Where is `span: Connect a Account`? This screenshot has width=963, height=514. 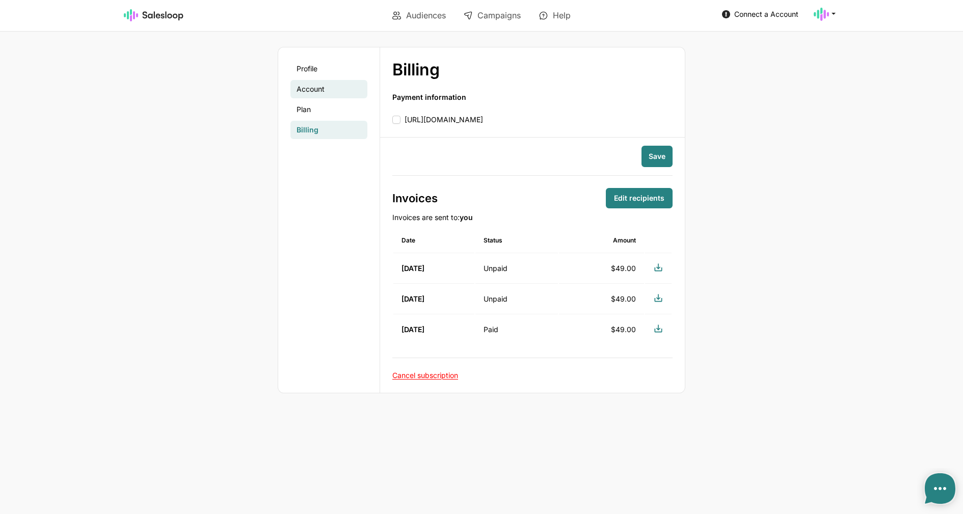
span: Connect a Account is located at coordinates (766, 14).